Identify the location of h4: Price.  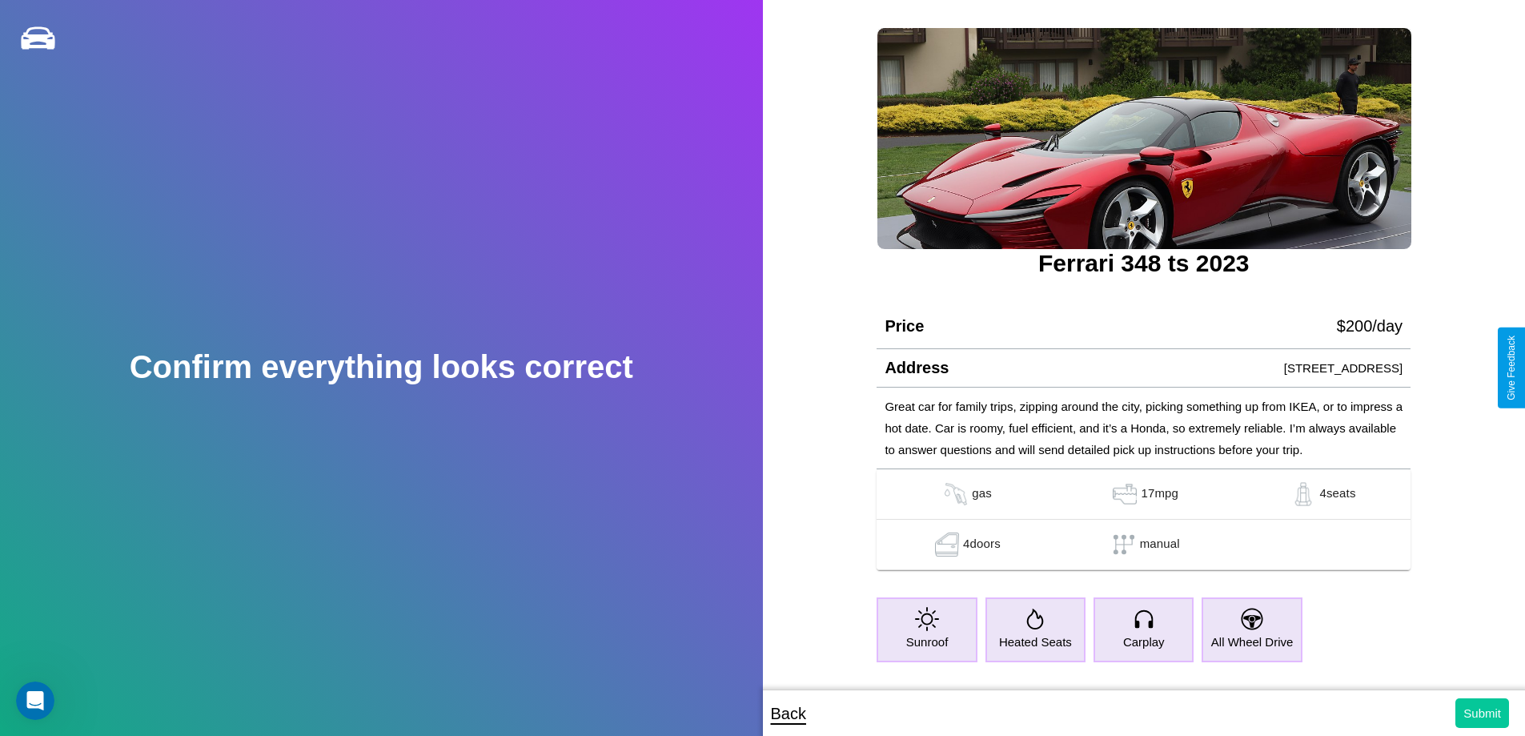
(904, 326).